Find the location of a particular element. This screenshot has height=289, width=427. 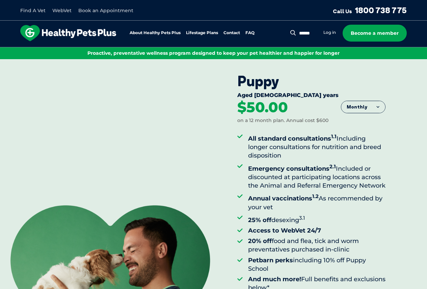

li: Including longer consultations for nutrition and breed disposition is located at coordinates (317, 146).